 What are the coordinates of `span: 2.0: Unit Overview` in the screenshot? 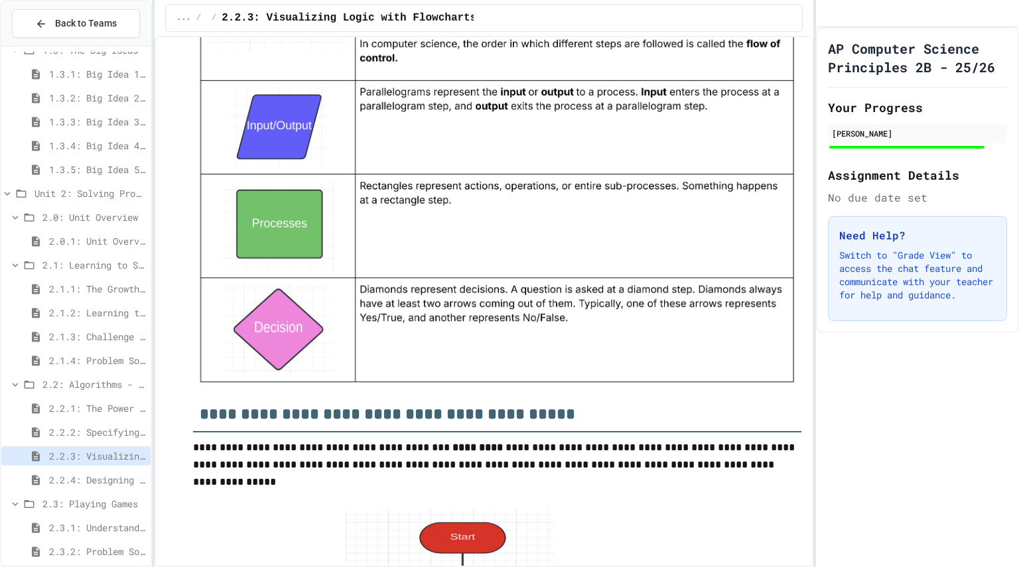 It's located at (94, 217).